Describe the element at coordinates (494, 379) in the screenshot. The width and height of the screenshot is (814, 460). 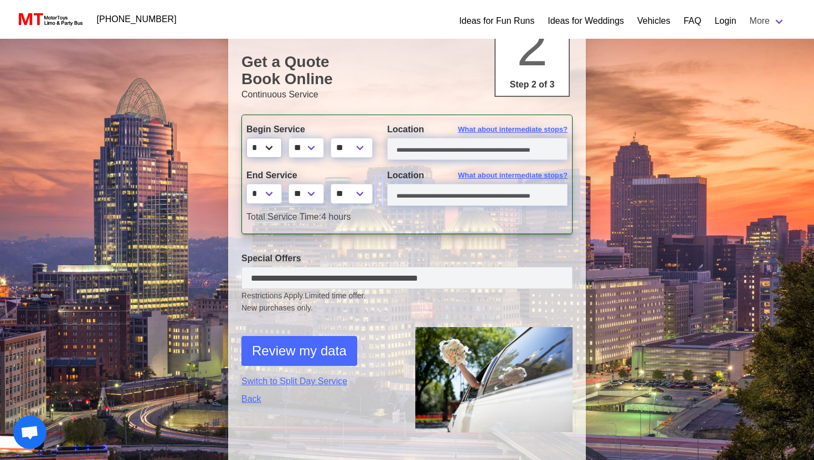
I see `img: 1.png` at that location.